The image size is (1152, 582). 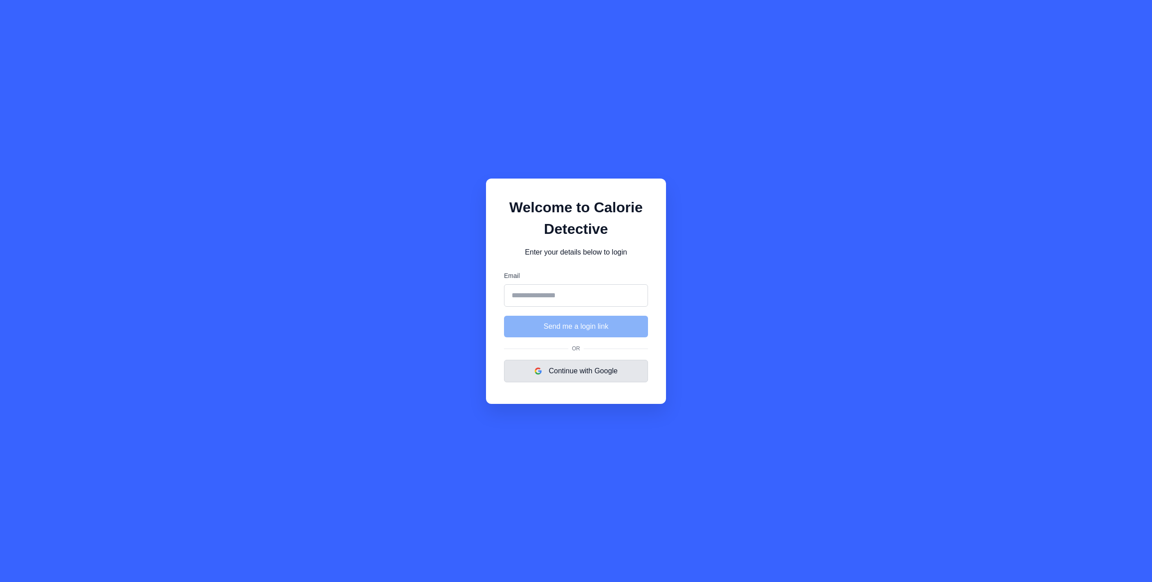 What do you see at coordinates (576, 218) in the screenshot?
I see `h1: Welcome to Calorie Detective` at bounding box center [576, 218].